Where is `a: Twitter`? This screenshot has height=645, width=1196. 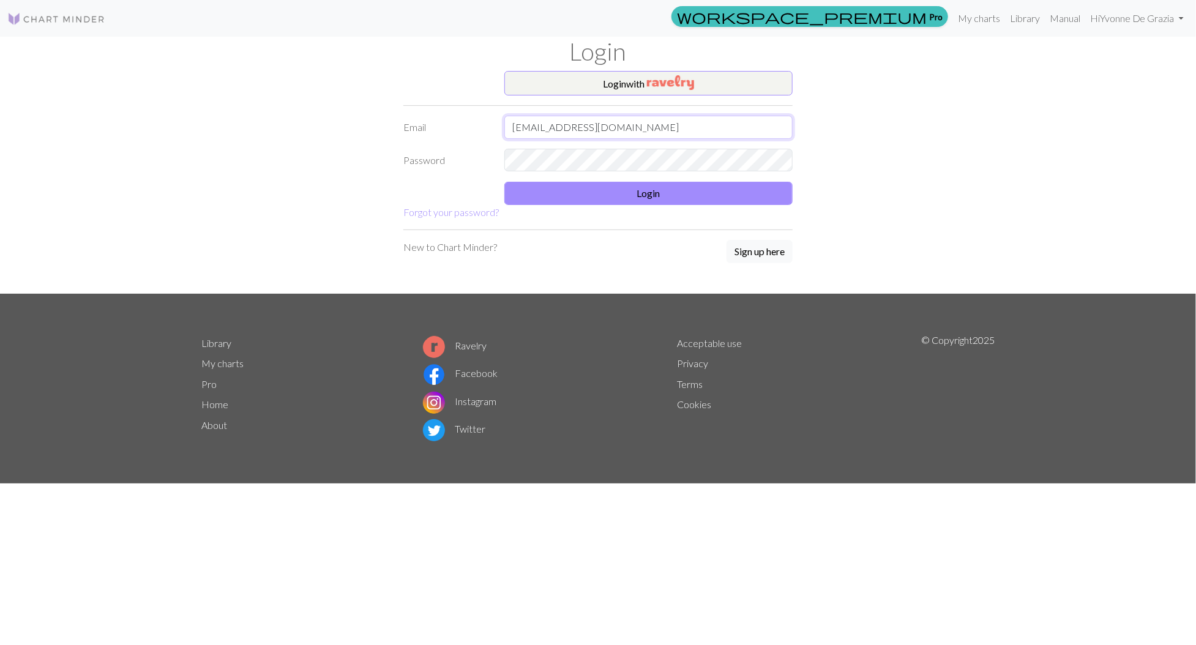
a: Twitter is located at coordinates (454, 429).